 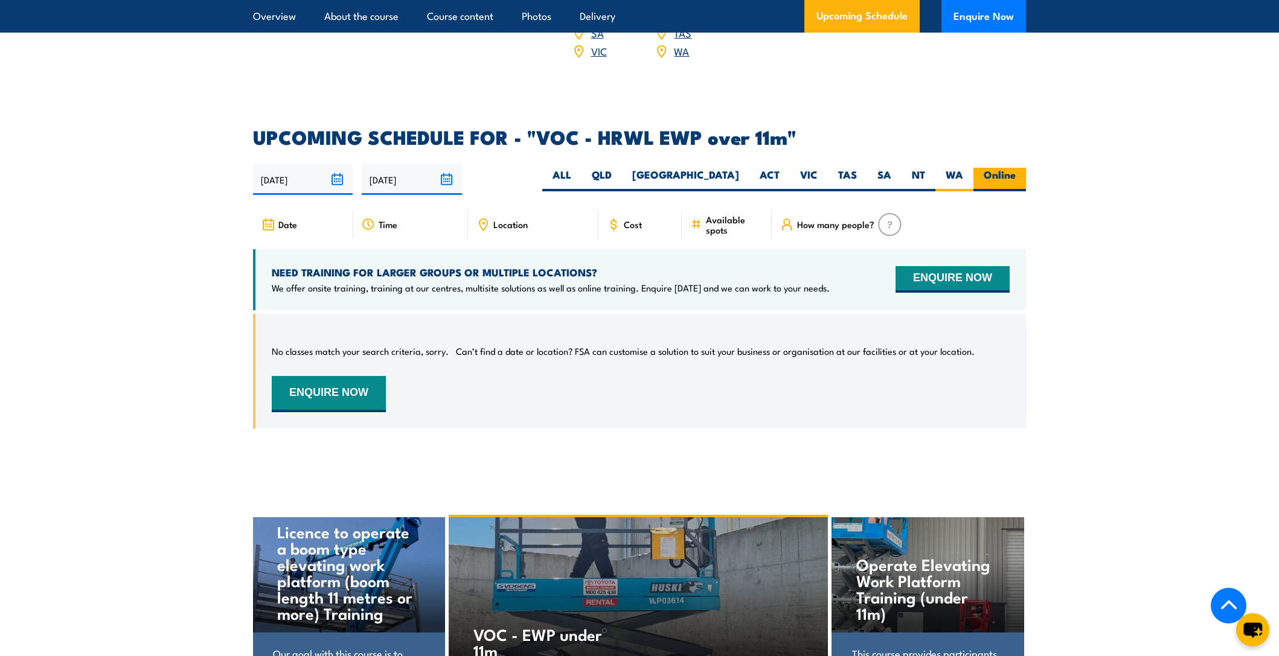 What do you see at coordinates (640, 136) in the screenshot?
I see `h2: UPCOMING SCHEDULE FOR - "VOC - HRWL EWP over 11m"` at bounding box center [640, 136].